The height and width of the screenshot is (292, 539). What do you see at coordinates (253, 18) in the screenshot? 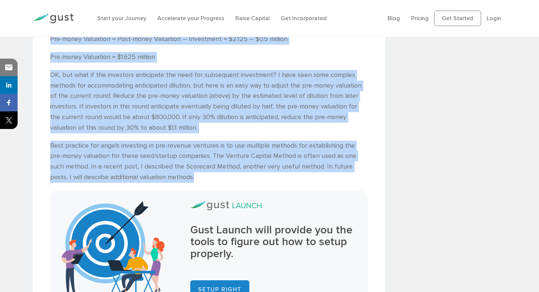
I see `a: Raise Capital` at bounding box center [253, 18].